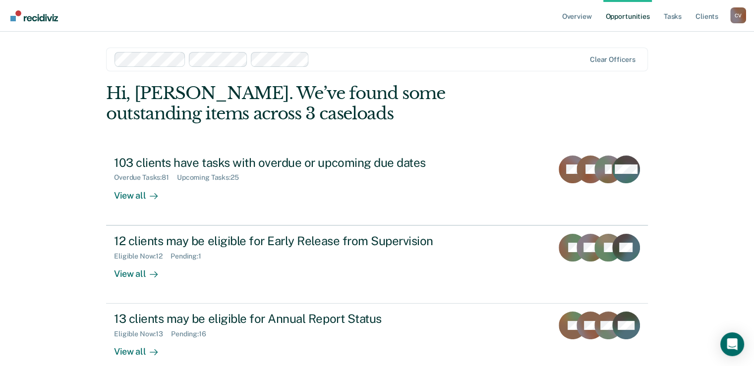 The width and height of the screenshot is (754, 366). I want to click on div: C V, so click(738, 15).